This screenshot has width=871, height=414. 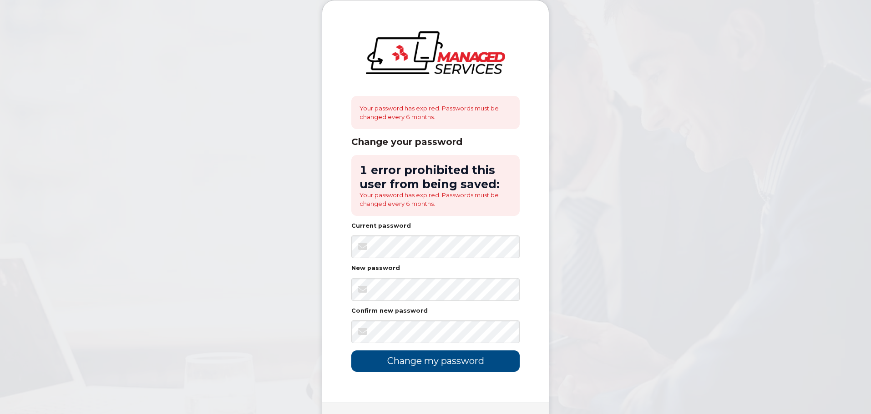 What do you see at coordinates (435, 199) in the screenshot?
I see `li: Your password has expired. Passwords must be changed every 6 months.` at bounding box center [435, 199].